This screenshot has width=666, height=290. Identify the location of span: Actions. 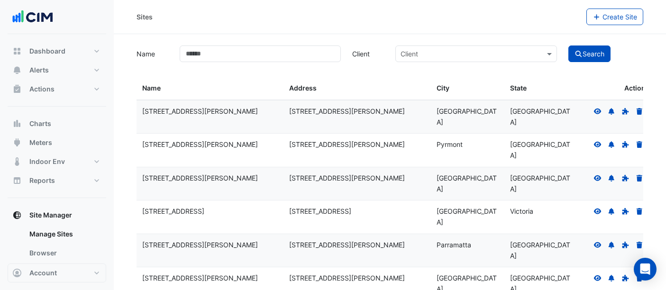
(42, 89).